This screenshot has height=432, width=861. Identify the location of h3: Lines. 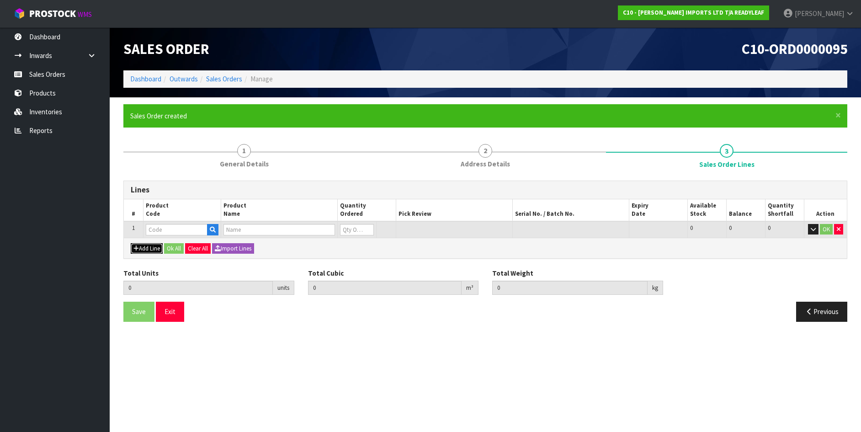
(485, 190).